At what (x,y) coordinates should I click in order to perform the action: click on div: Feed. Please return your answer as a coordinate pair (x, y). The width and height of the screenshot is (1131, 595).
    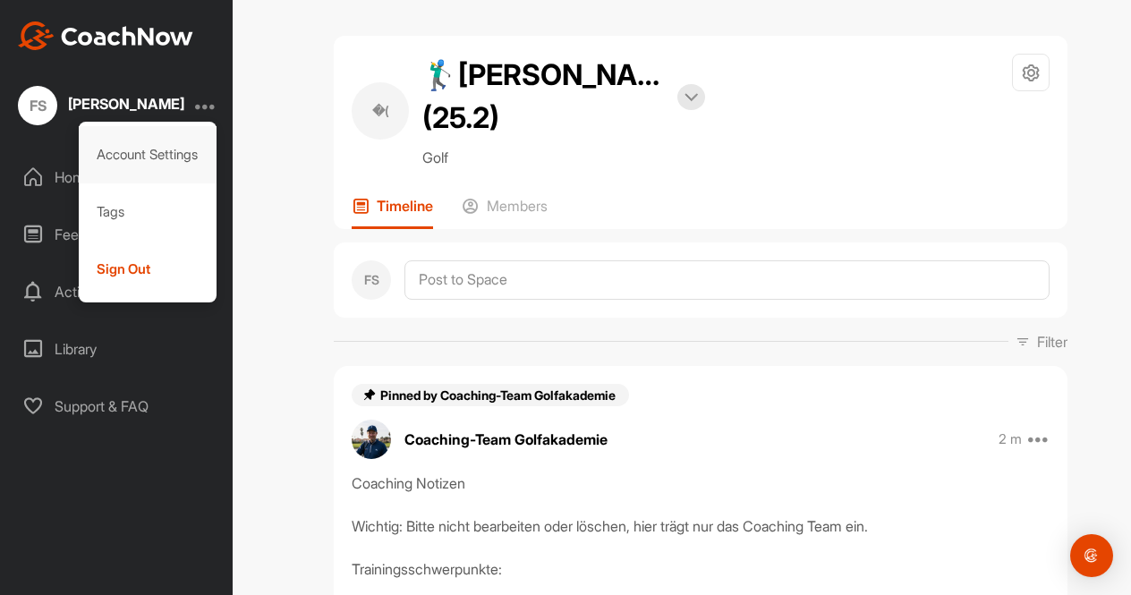
    Looking at the image, I should click on (117, 234).